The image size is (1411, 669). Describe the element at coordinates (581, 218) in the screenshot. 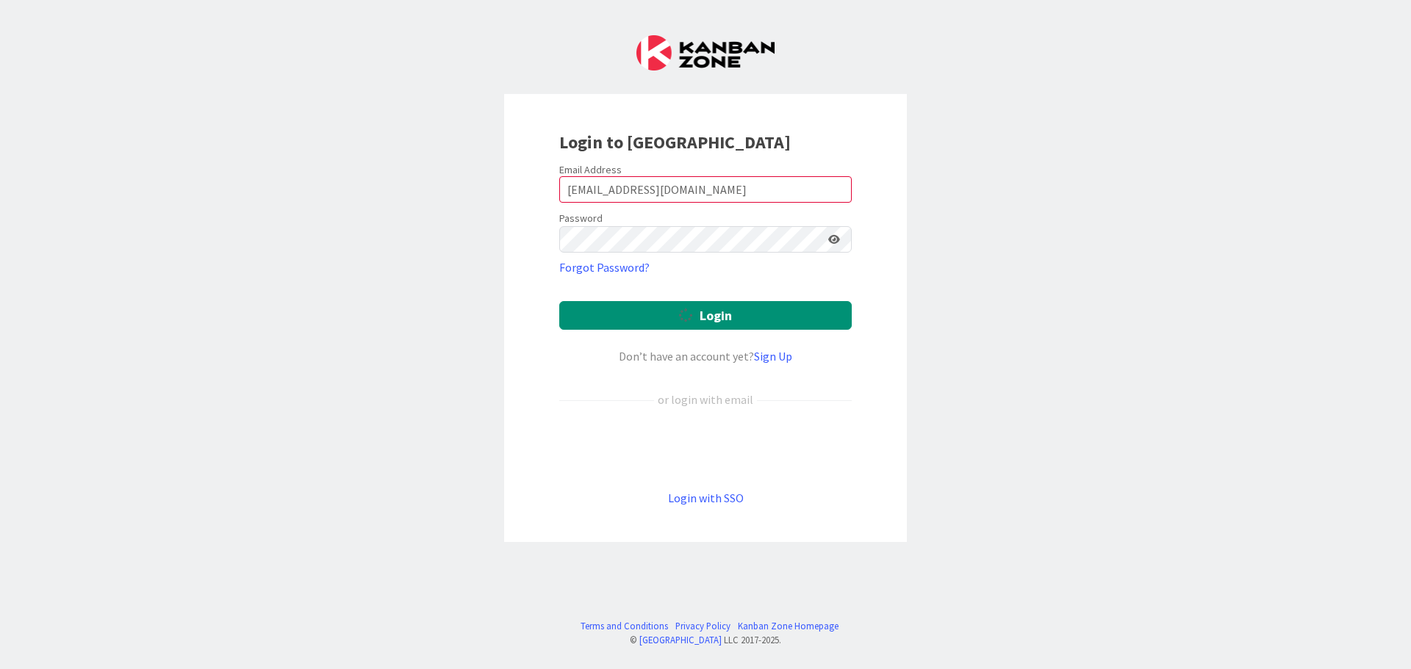

I see `label: Password` at that location.